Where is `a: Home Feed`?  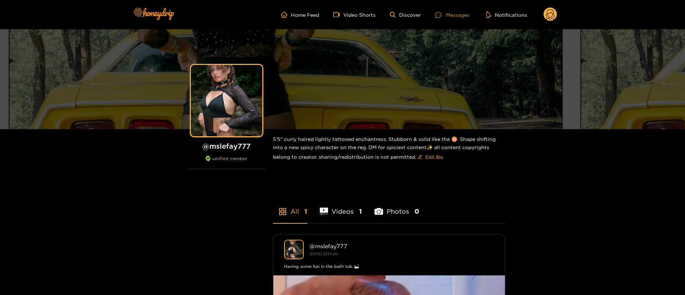
a: Home Feed is located at coordinates (300, 15).